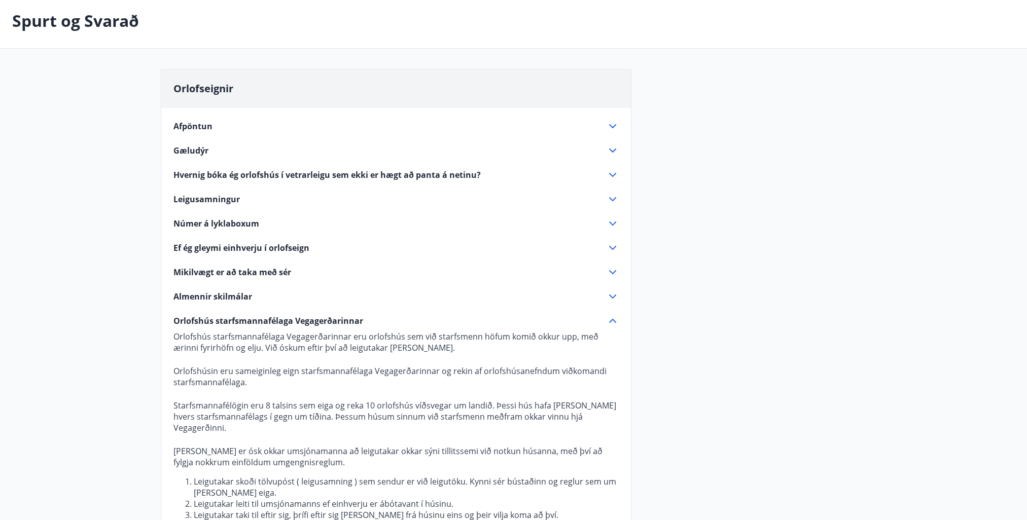 The width and height of the screenshot is (1027, 520). What do you see at coordinates (76, 21) in the screenshot?
I see `p: Spurt og Svarað` at bounding box center [76, 21].